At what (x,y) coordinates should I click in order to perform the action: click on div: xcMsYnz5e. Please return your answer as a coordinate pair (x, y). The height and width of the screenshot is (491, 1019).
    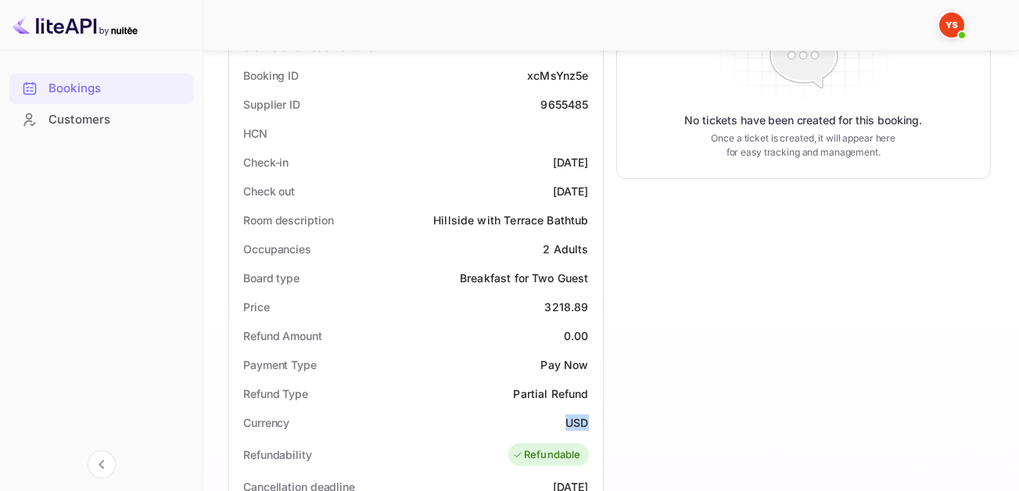
    Looking at the image, I should click on (558, 75).